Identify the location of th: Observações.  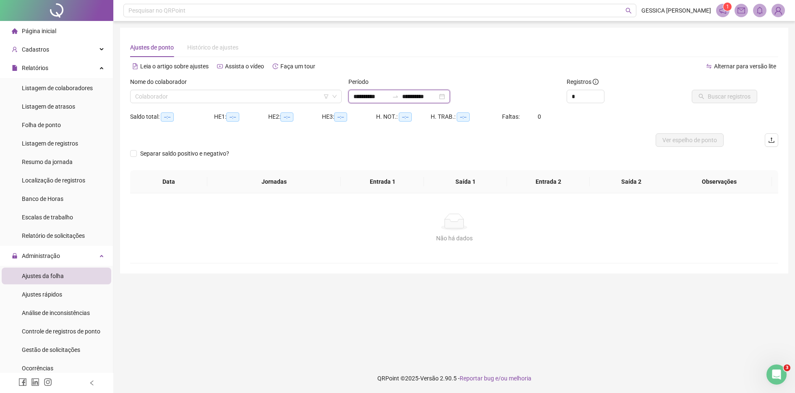
(719, 182).